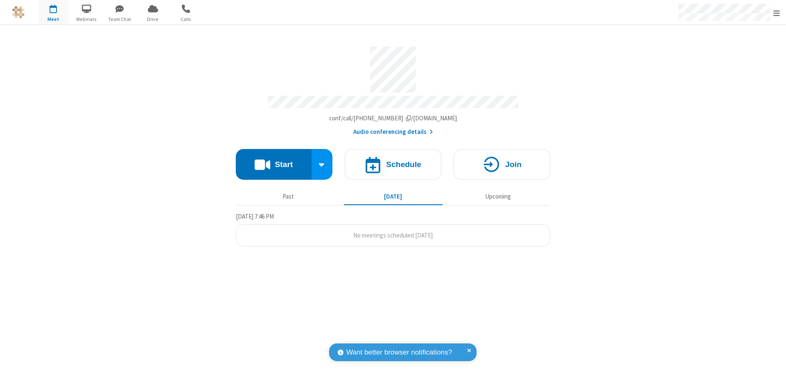 The image size is (786, 375). Describe the element at coordinates (393, 229) in the screenshot. I see `section: Today's Meetings` at that location.